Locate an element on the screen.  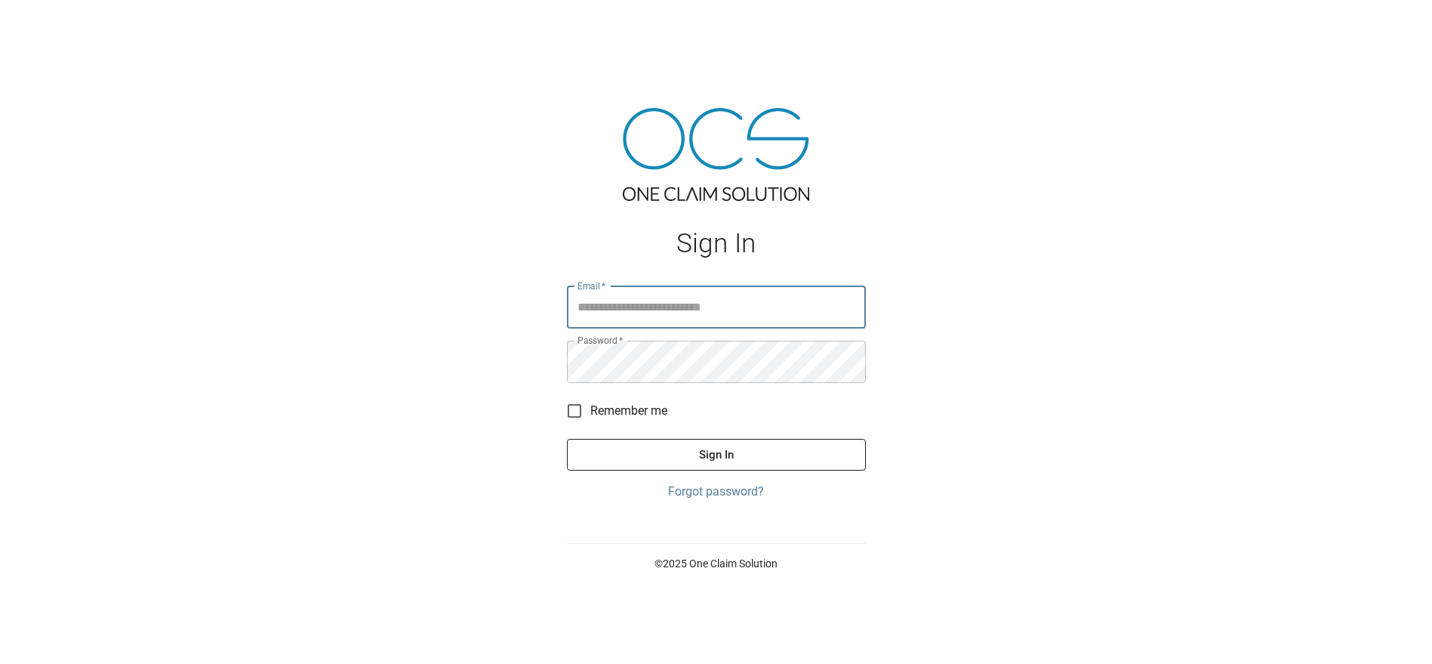
label: Email is located at coordinates (592, 285).